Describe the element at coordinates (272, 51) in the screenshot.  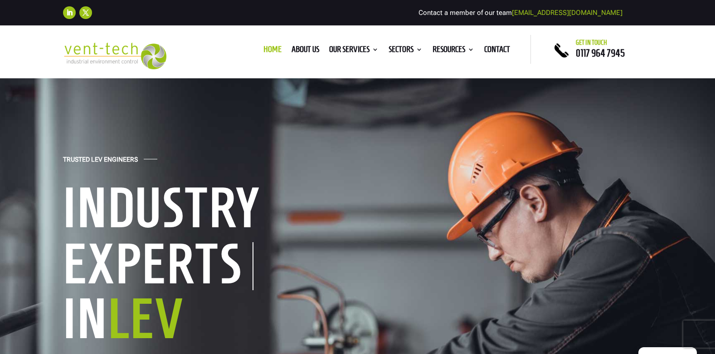
I see `a: Home` at that location.